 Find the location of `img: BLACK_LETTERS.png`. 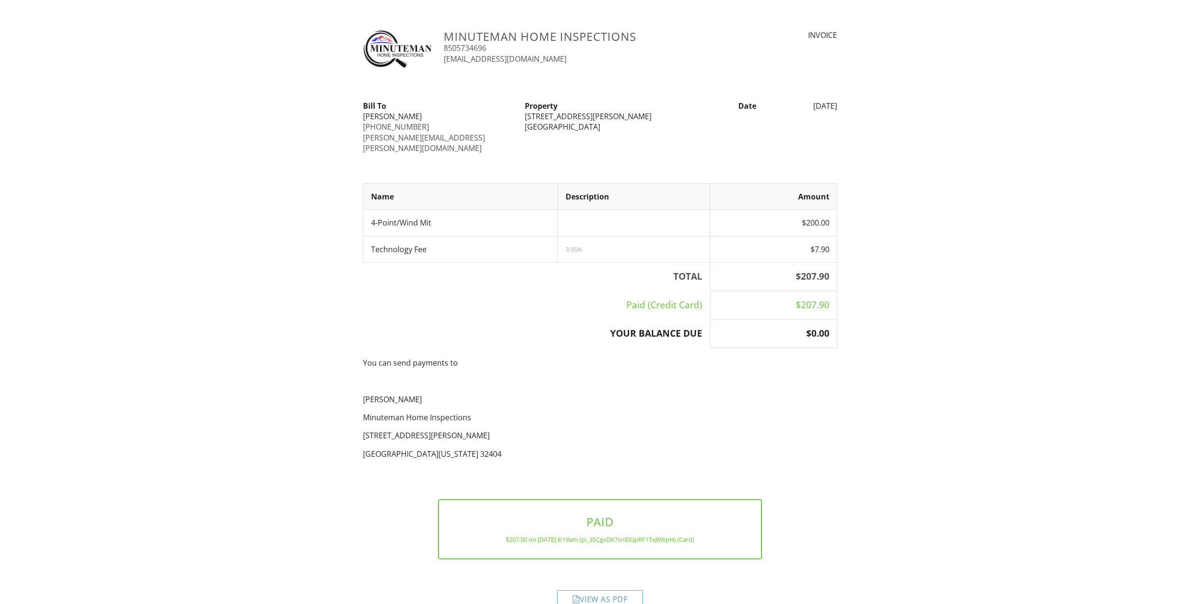

img: BLACK_LETTERS.png is located at coordinates (398, 49).